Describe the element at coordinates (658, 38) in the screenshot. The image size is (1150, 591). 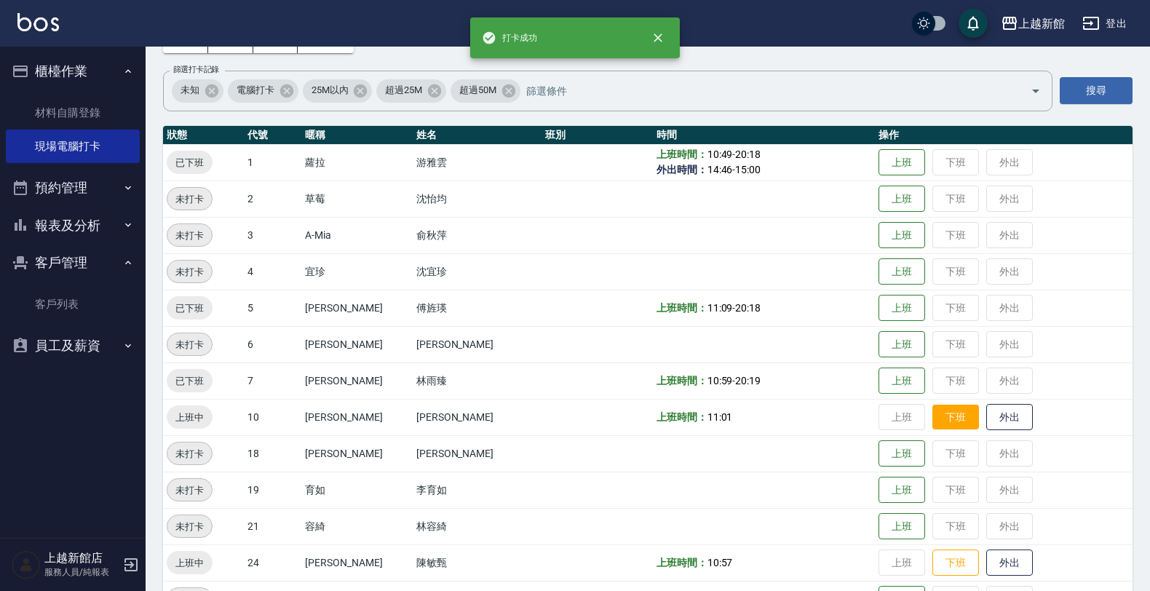
I see `button: close` at that location.